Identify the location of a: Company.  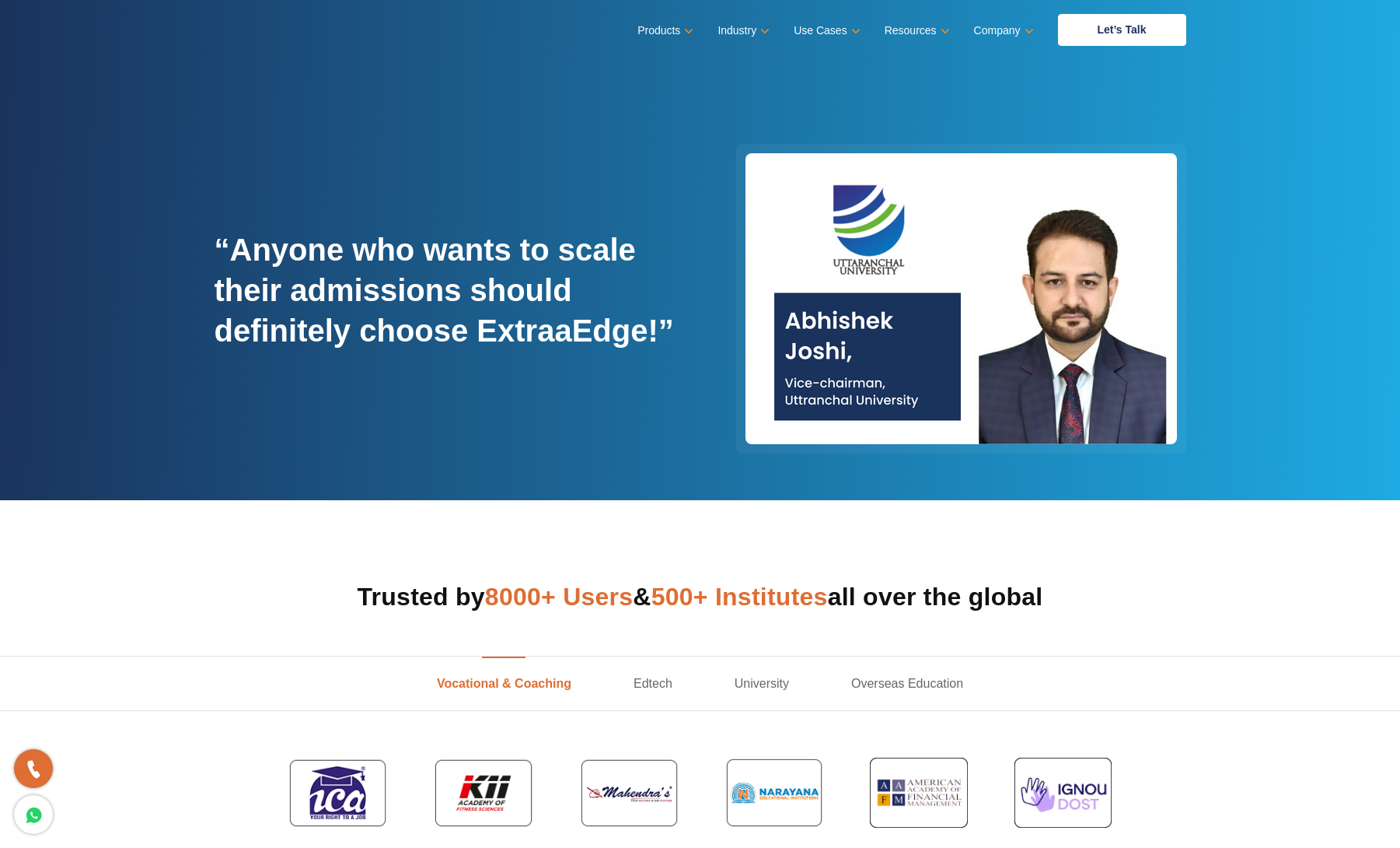
(1002, 30).